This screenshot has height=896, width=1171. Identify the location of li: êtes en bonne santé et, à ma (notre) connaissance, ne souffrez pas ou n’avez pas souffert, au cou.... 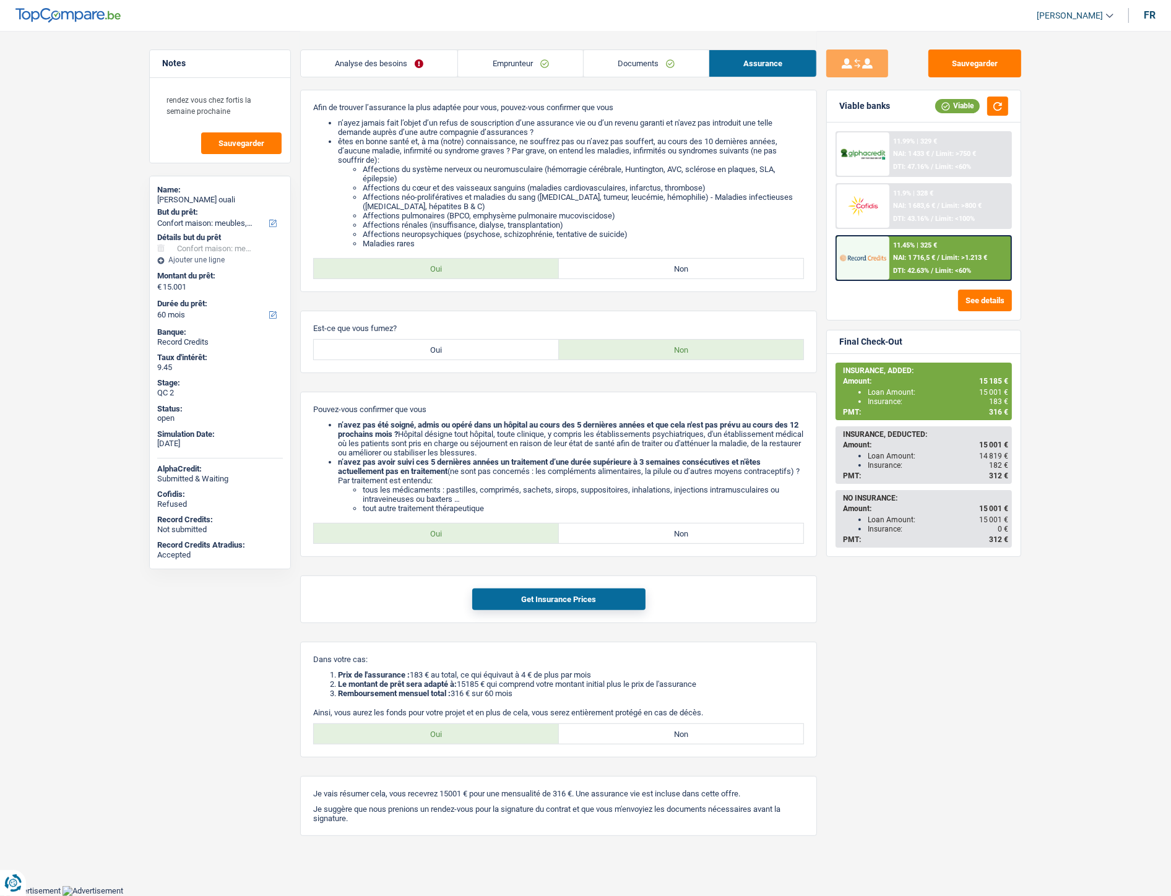
(570, 192).